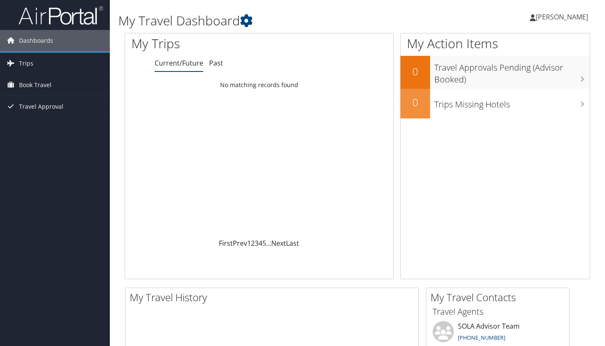  Describe the element at coordinates (278, 21) in the screenshot. I see `h1: My Travel Dashboard` at that location.